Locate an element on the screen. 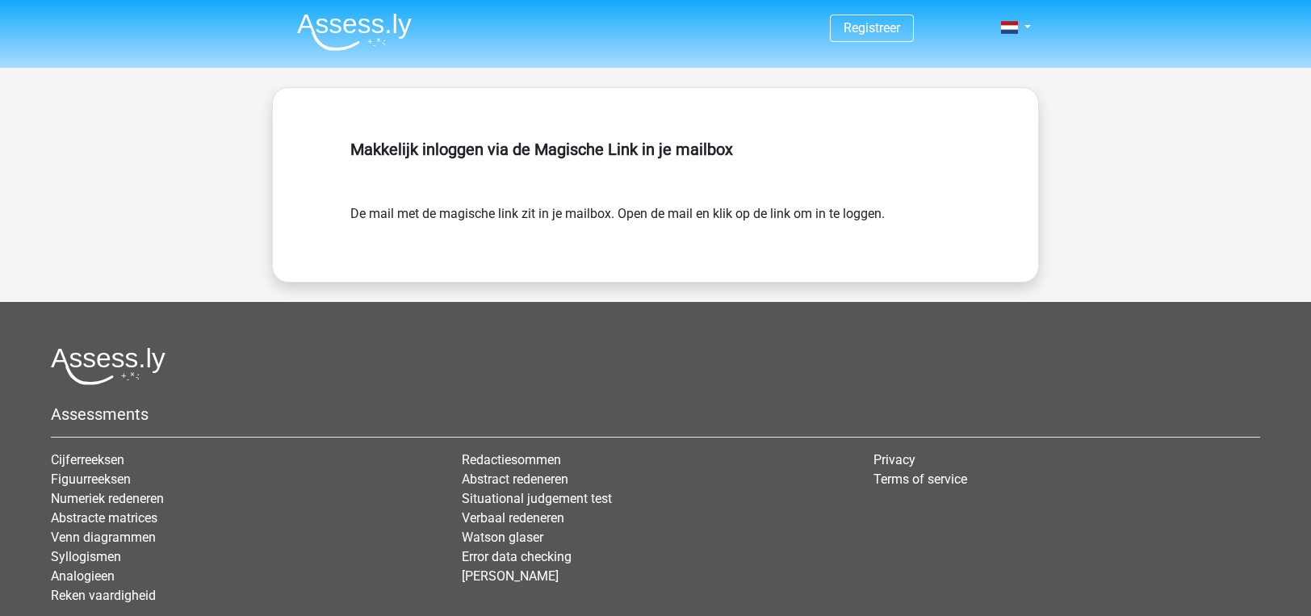 This screenshot has height=616, width=1311. a: Syllogismen is located at coordinates (86, 556).